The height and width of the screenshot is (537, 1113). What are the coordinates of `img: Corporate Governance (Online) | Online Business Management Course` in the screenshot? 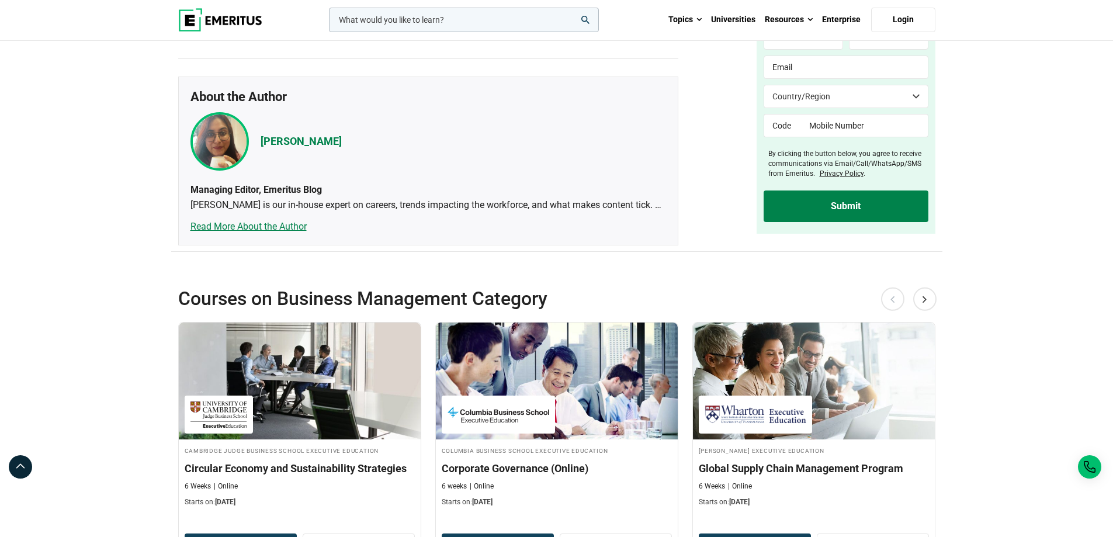 It's located at (557, 381).